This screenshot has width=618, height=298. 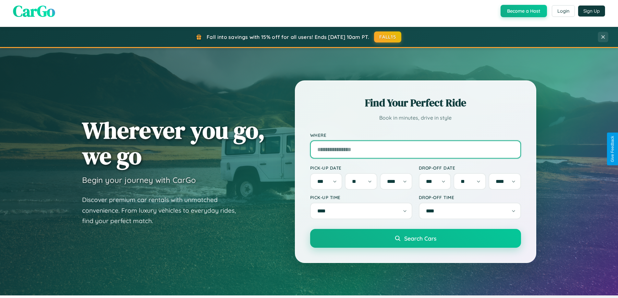 I want to click on h2: Find Your Perfect Ride, so click(x=416, y=103).